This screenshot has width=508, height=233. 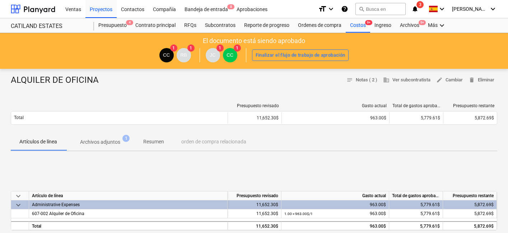 What do you see at coordinates (482, 80) in the screenshot?
I see `button: Eliminar` at bounding box center [482, 80].